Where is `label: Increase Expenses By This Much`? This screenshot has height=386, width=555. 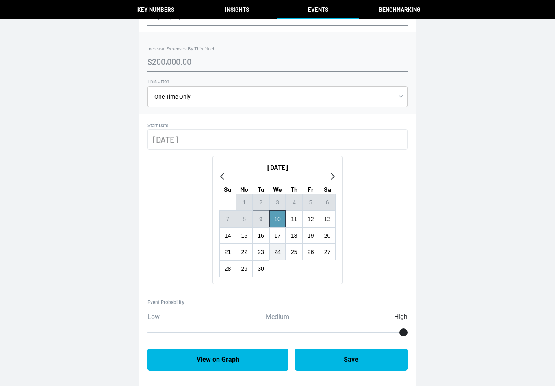
label: Increase Expenses By This Much is located at coordinates (278, 49).